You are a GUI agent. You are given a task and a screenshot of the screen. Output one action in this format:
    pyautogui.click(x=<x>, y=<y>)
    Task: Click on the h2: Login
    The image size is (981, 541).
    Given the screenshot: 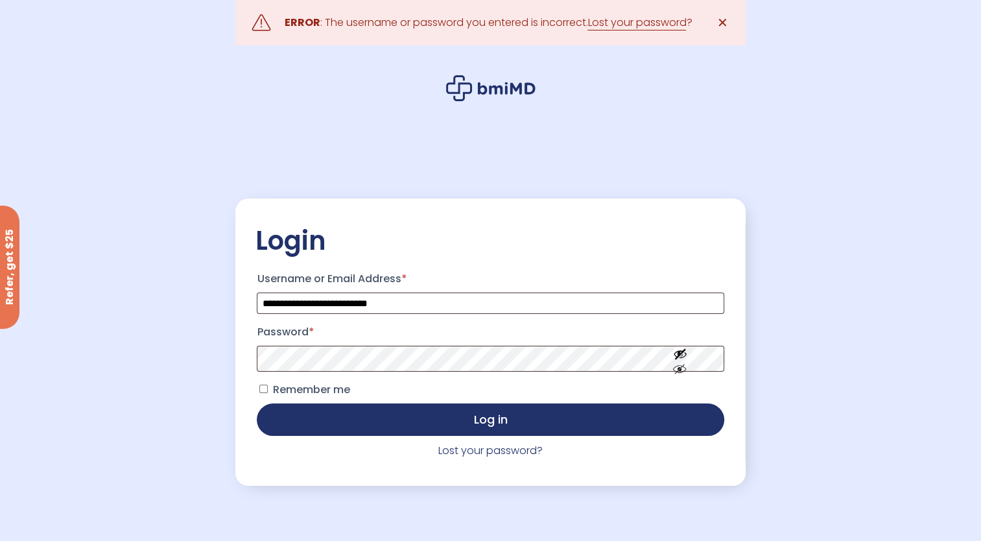 What is the action you would take?
    pyautogui.click(x=490, y=241)
    